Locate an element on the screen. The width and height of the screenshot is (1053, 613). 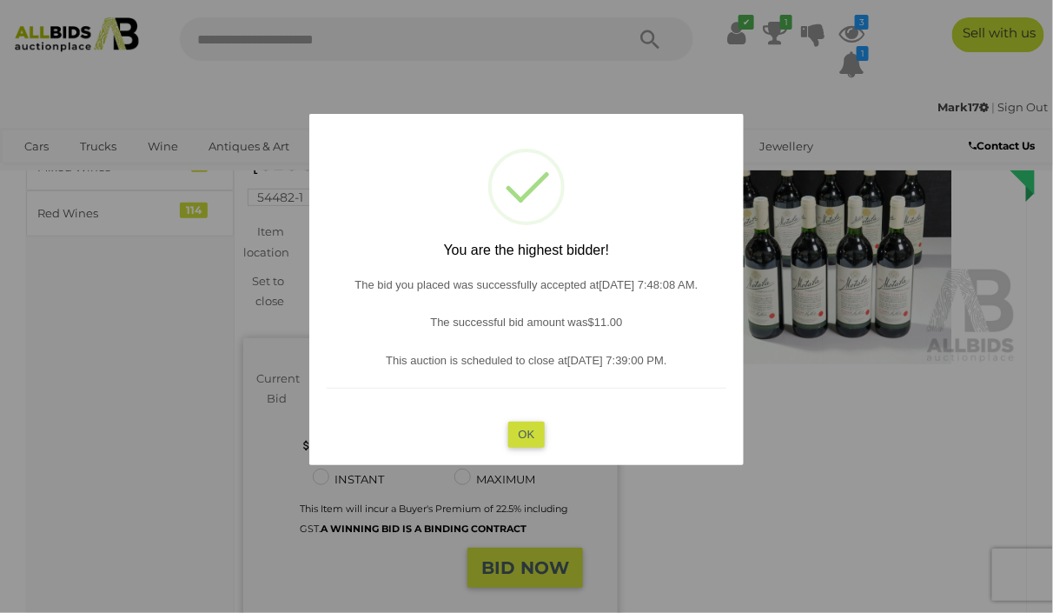
h2: You are the highest bidder! is located at coordinates (527, 250).